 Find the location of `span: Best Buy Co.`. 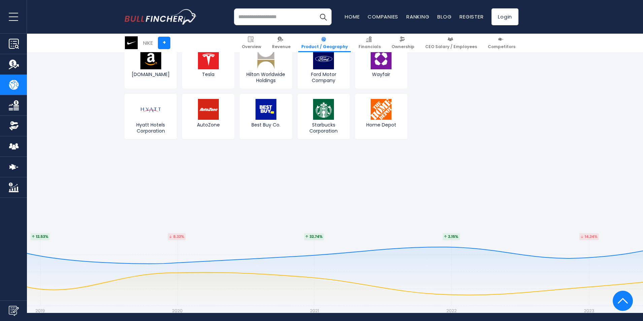

span: Best Buy Co. is located at coordinates (266, 125).